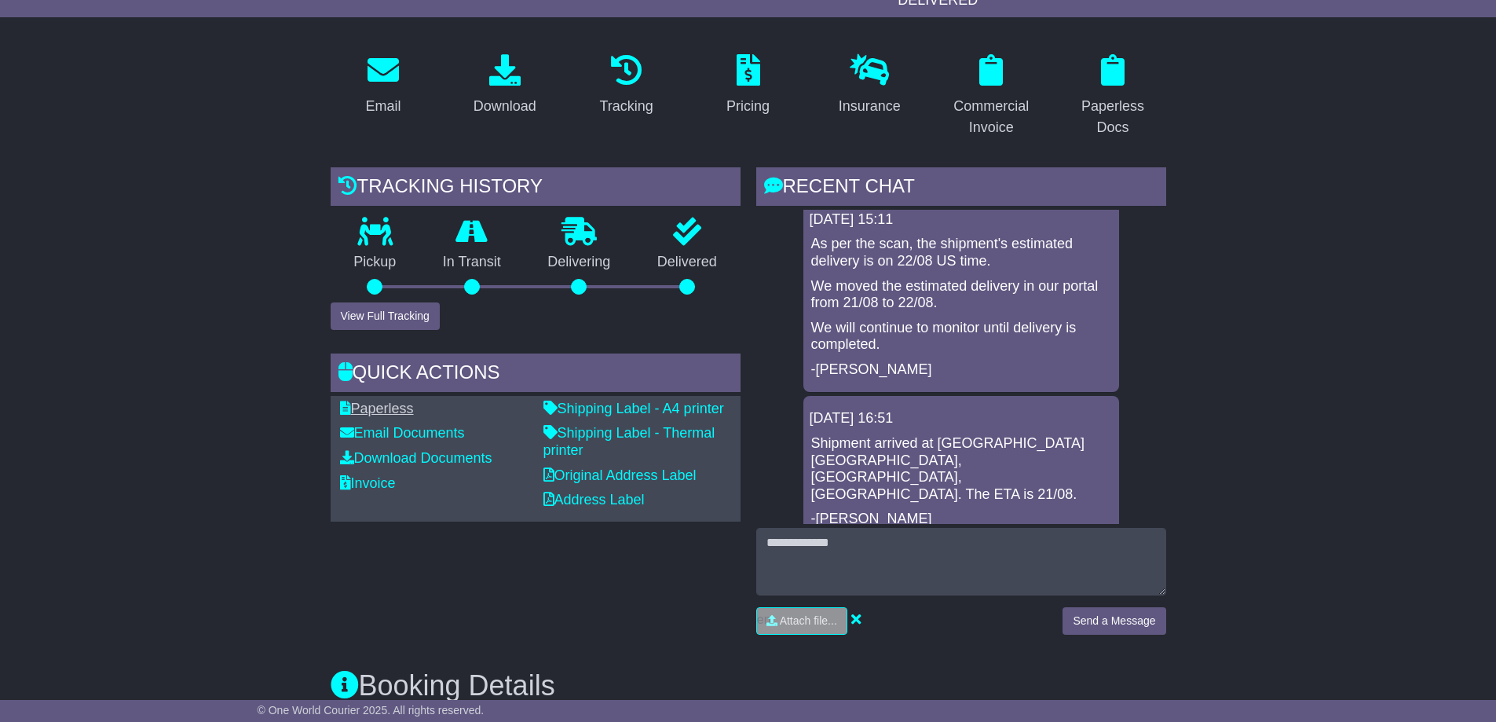 This screenshot has height=722, width=1496. What do you see at coordinates (961, 252) in the screenshot?
I see `p: As per the scan, the shipment's estimated delivery is on 22/08 US time.` at bounding box center [961, 252].